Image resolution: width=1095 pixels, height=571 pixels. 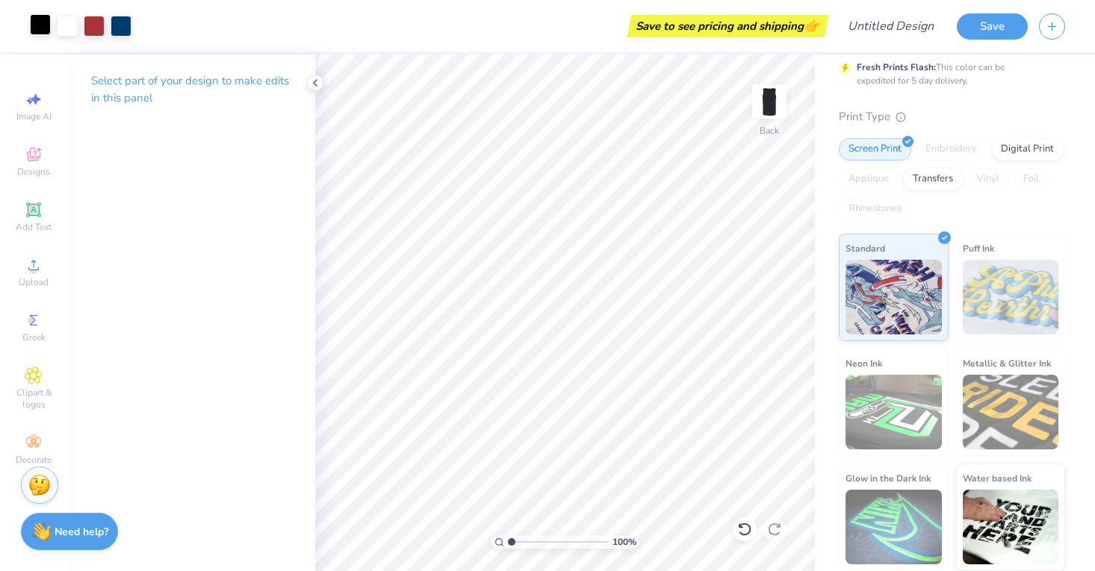 What do you see at coordinates (875, 209) in the screenshot?
I see `div: Rhinestones` at bounding box center [875, 209].